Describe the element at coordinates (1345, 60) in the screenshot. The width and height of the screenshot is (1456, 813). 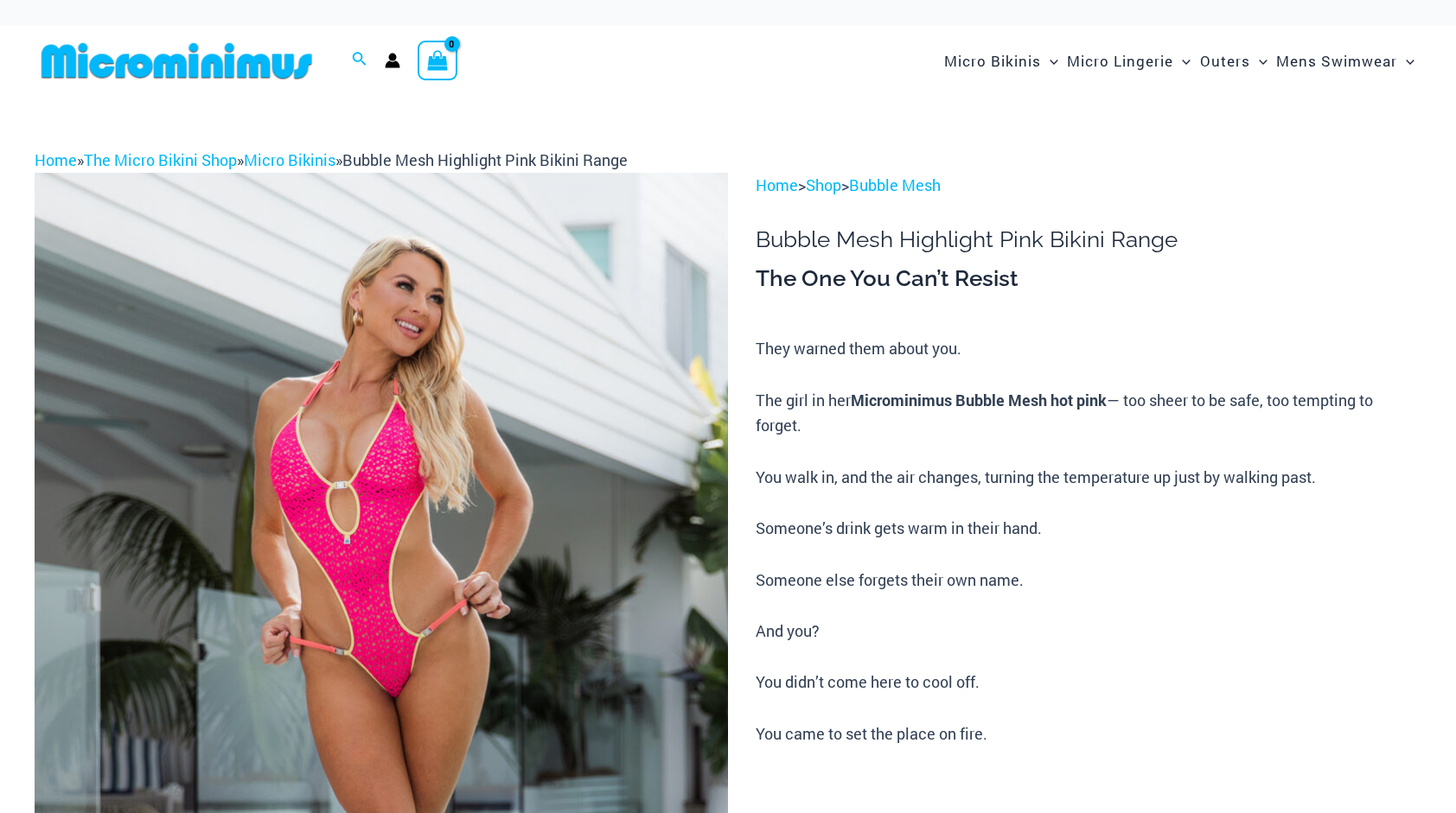
I see `a: Mens SwimwearMenu ToggleMenu Toggle` at that location.